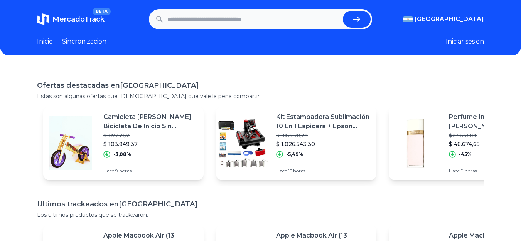 The width and height of the screenshot is (521, 241). Describe the element at coordinates (122, 155) in the screenshot. I see `p: -3,08%` at that location.